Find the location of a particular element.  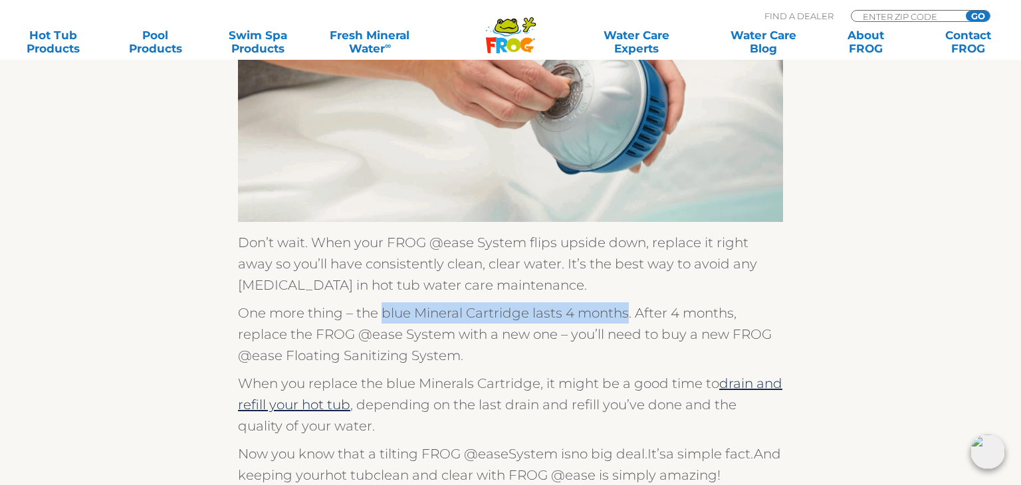

a: AboutFROG is located at coordinates (865, 42).